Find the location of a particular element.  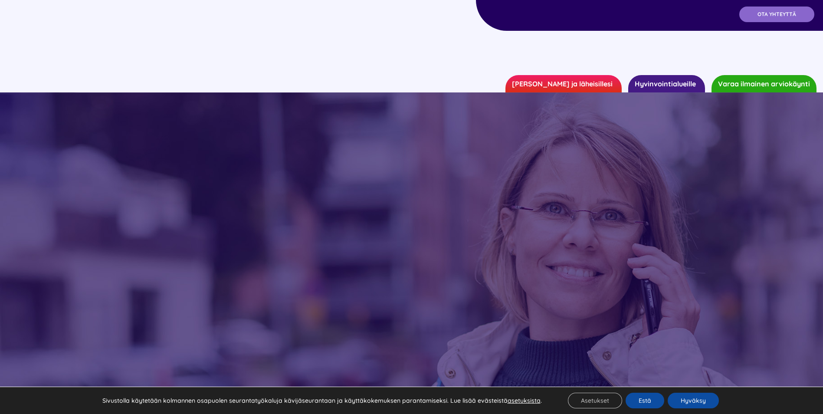

button: Hyväksy is located at coordinates (694, 401).